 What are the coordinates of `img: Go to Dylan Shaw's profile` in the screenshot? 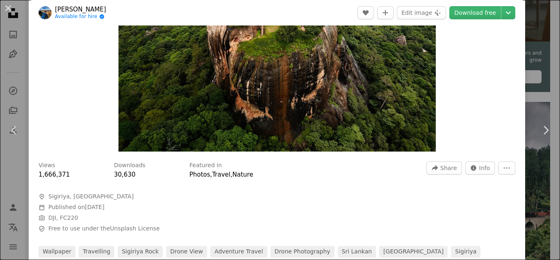 It's located at (45, 13).